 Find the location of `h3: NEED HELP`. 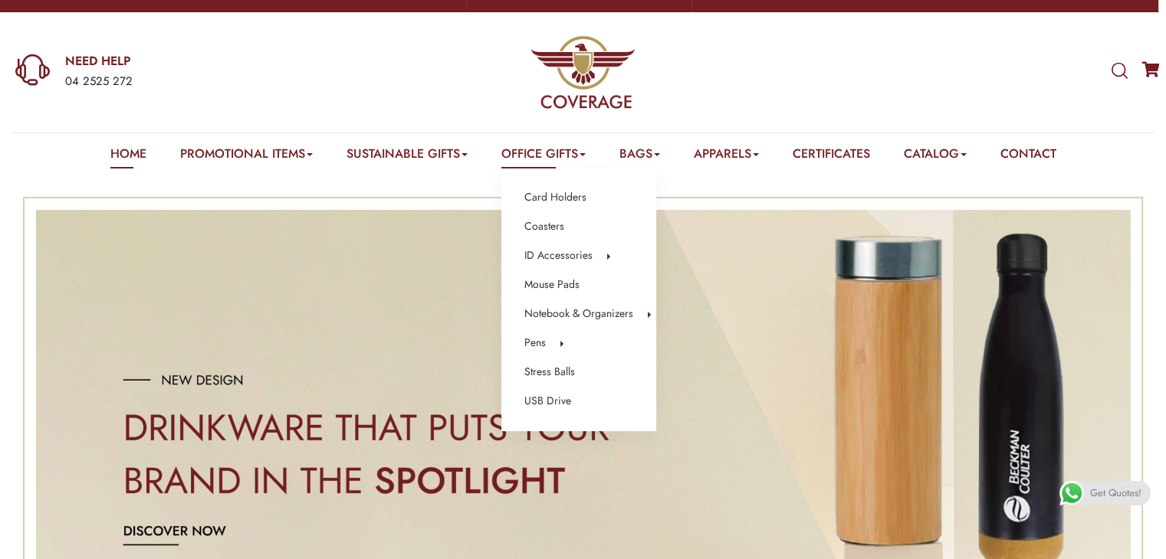

h3: NEED HELP is located at coordinates (223, 61).